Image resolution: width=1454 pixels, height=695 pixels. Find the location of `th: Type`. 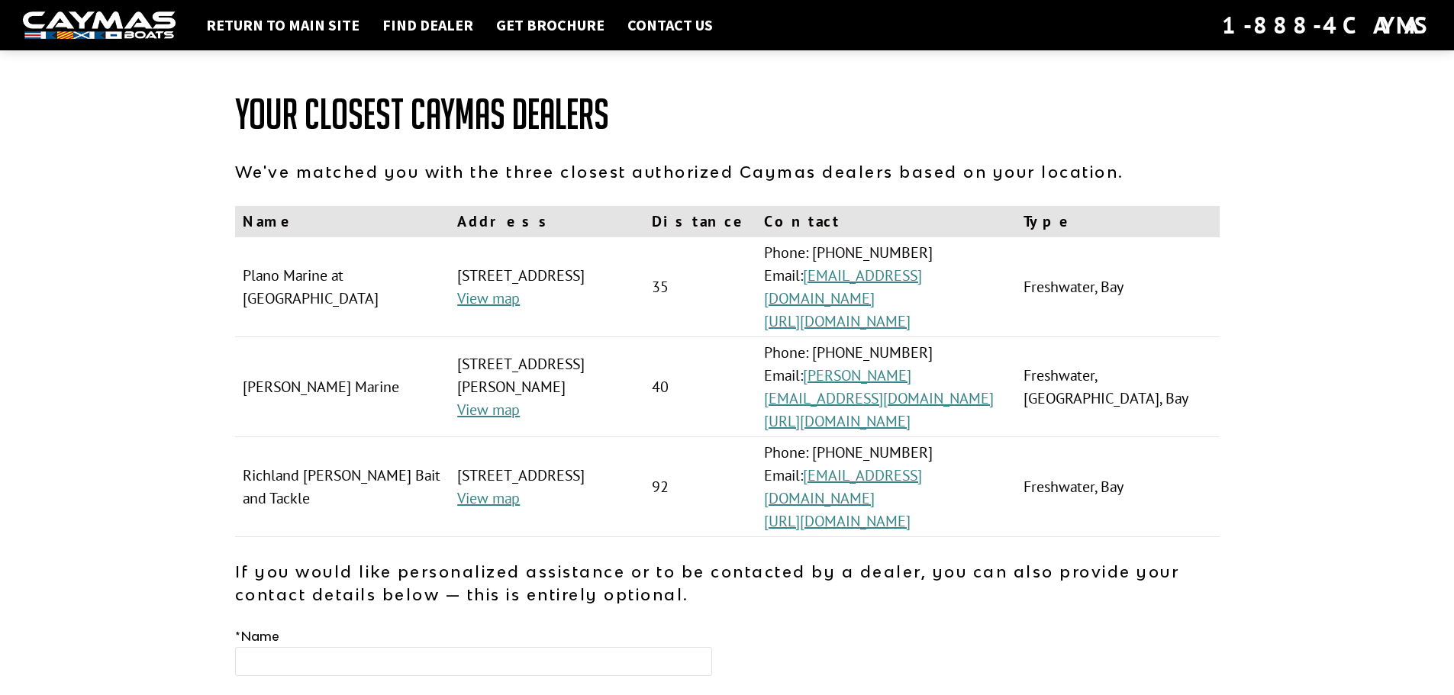

th: Type is located at coordinates (1117, 221).